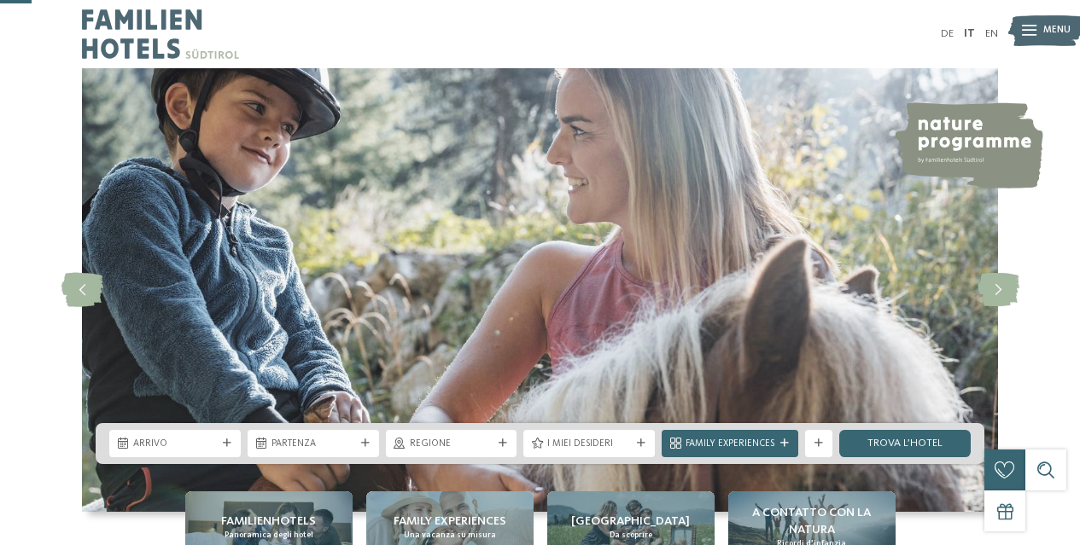 Image resolution: width=1080 pixels, height=545 pixels. Describe the element at coordinates (313, 445) in the screenshot. I see `span: Partenza` at that location.